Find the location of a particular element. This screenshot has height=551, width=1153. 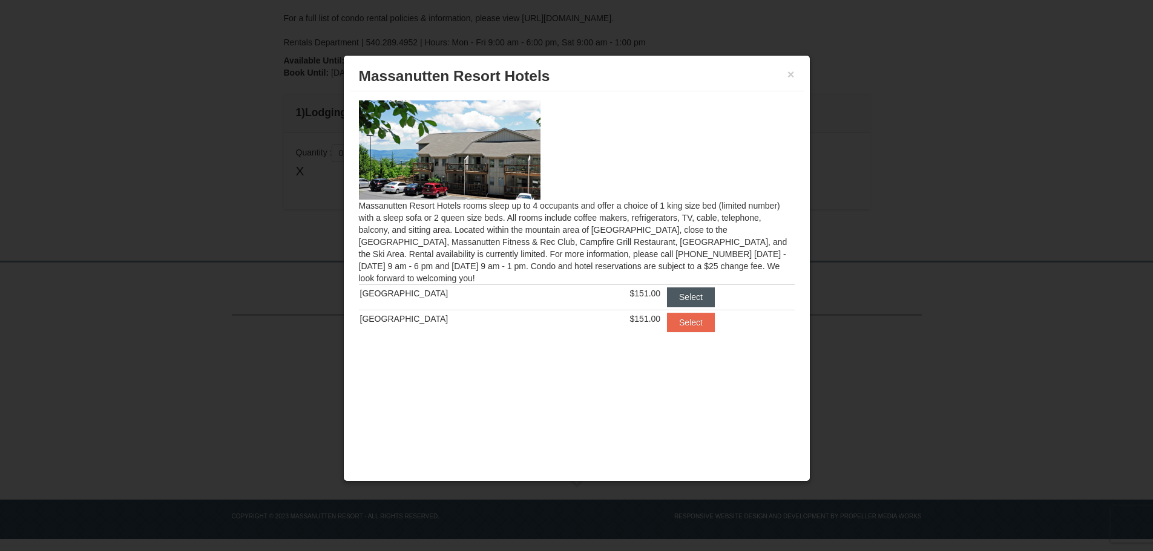

div: Massanutten Resort Hotels rooms sleep up to 4 occupants and offer a choice of 1 king size bed (li... is located at coordinates (577, 223).